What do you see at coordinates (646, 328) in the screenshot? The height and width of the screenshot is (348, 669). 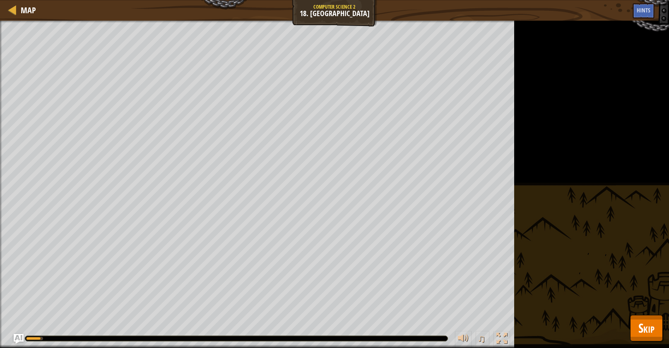 I see `span: Skip` at bounding box center [646, 328].